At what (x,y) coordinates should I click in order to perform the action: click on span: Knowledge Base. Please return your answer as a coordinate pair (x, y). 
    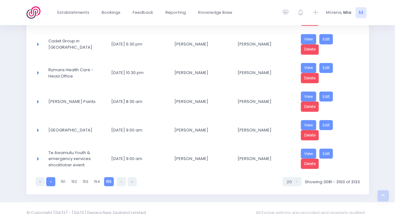
    Looking at the image, I should click on (215, 13).